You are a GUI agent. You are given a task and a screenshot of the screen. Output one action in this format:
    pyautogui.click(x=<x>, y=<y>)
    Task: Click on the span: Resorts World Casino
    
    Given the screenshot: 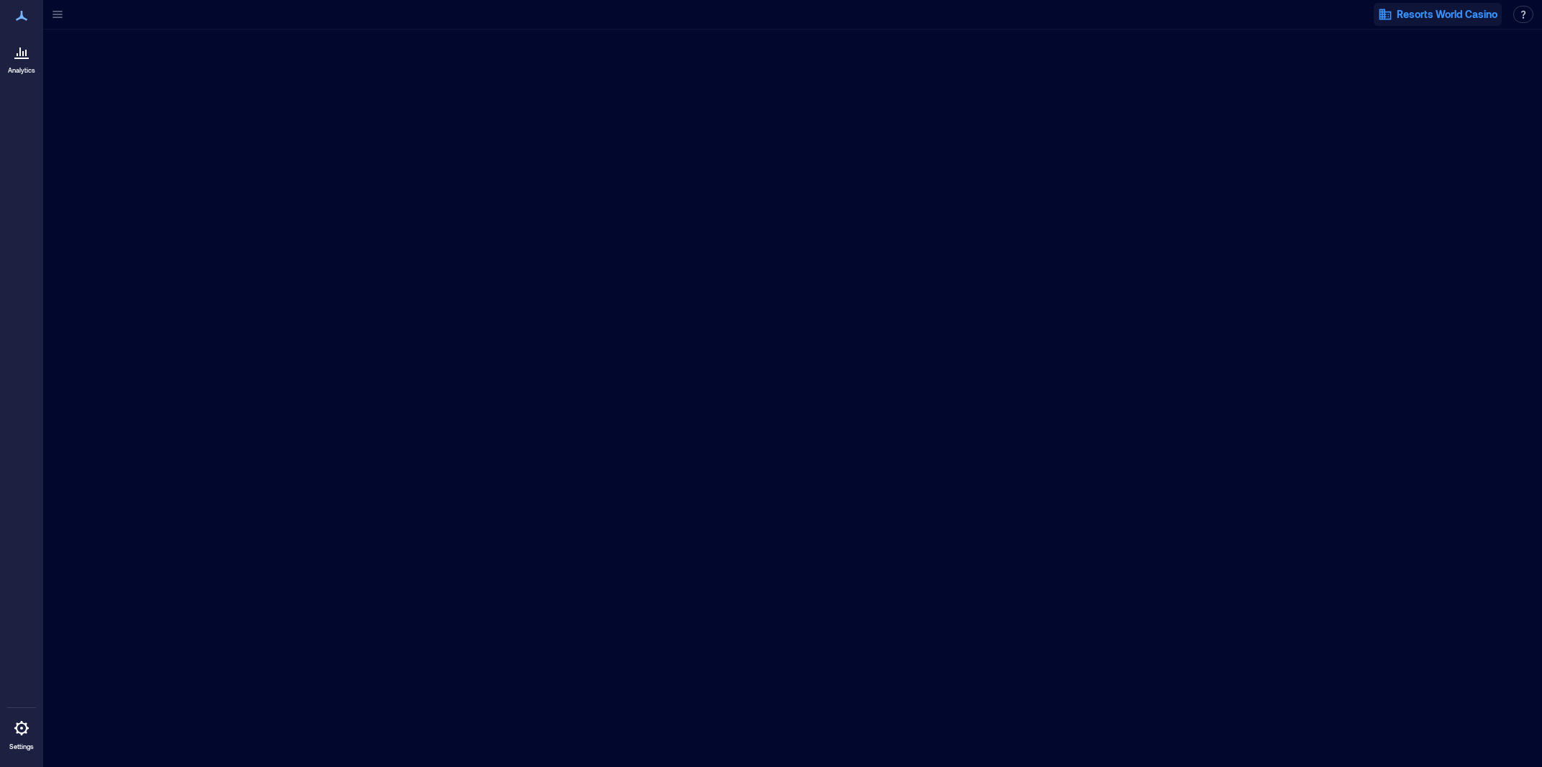 What is the action you would take?
    pyautogui.click(x=1447, y=14)
    